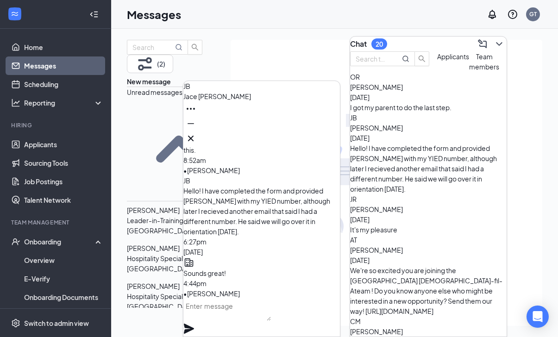  What do you see at coordinates (262, 283) in the screenshot?
I see `div: 4:44pm` at bounding box center [262, 283].